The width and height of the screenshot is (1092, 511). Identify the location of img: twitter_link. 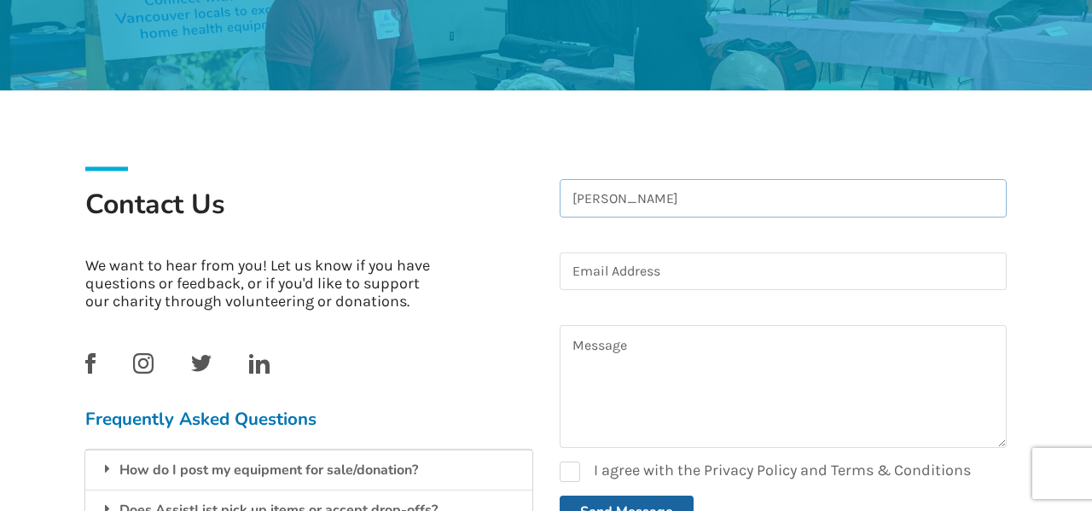
(201, 364).